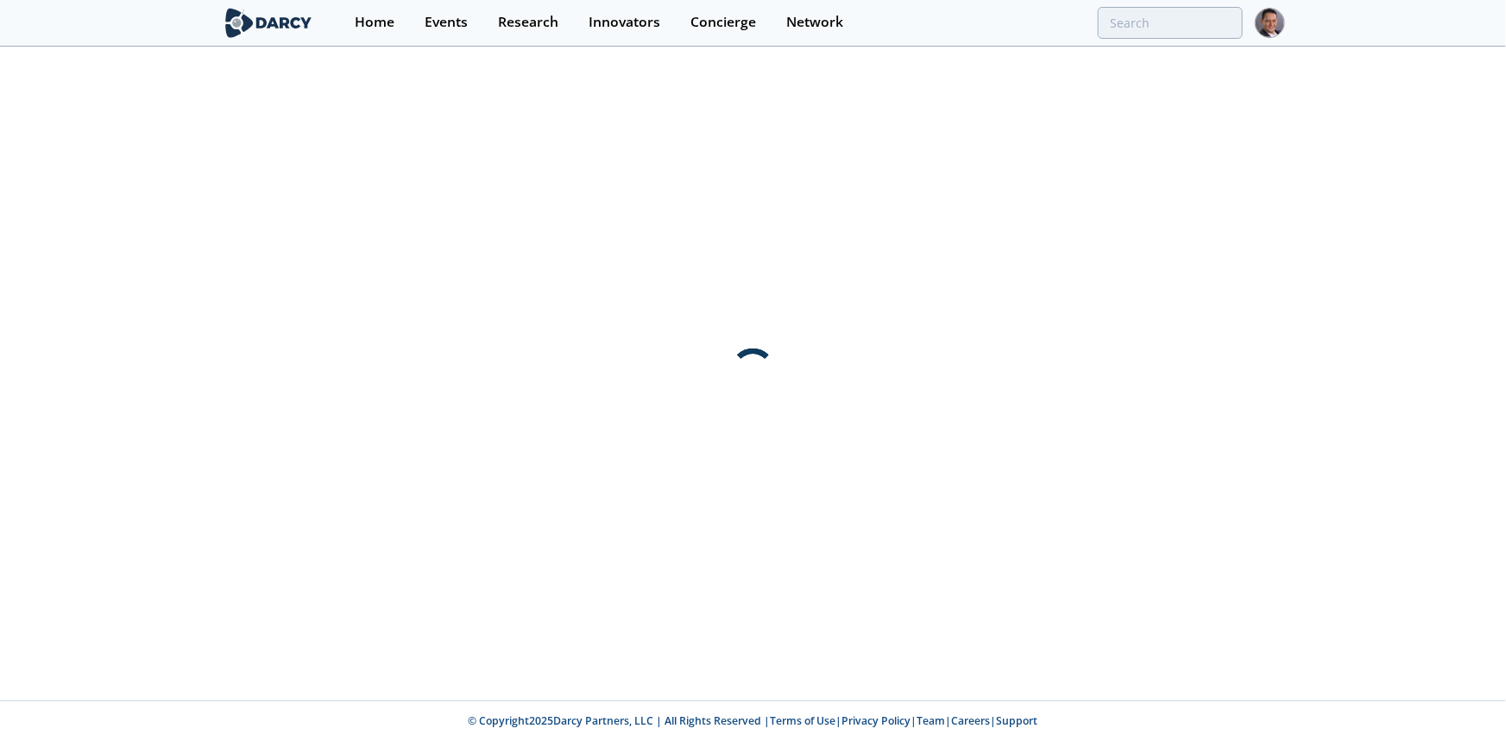  I want to click on div: Innovators, so click(624, 22).